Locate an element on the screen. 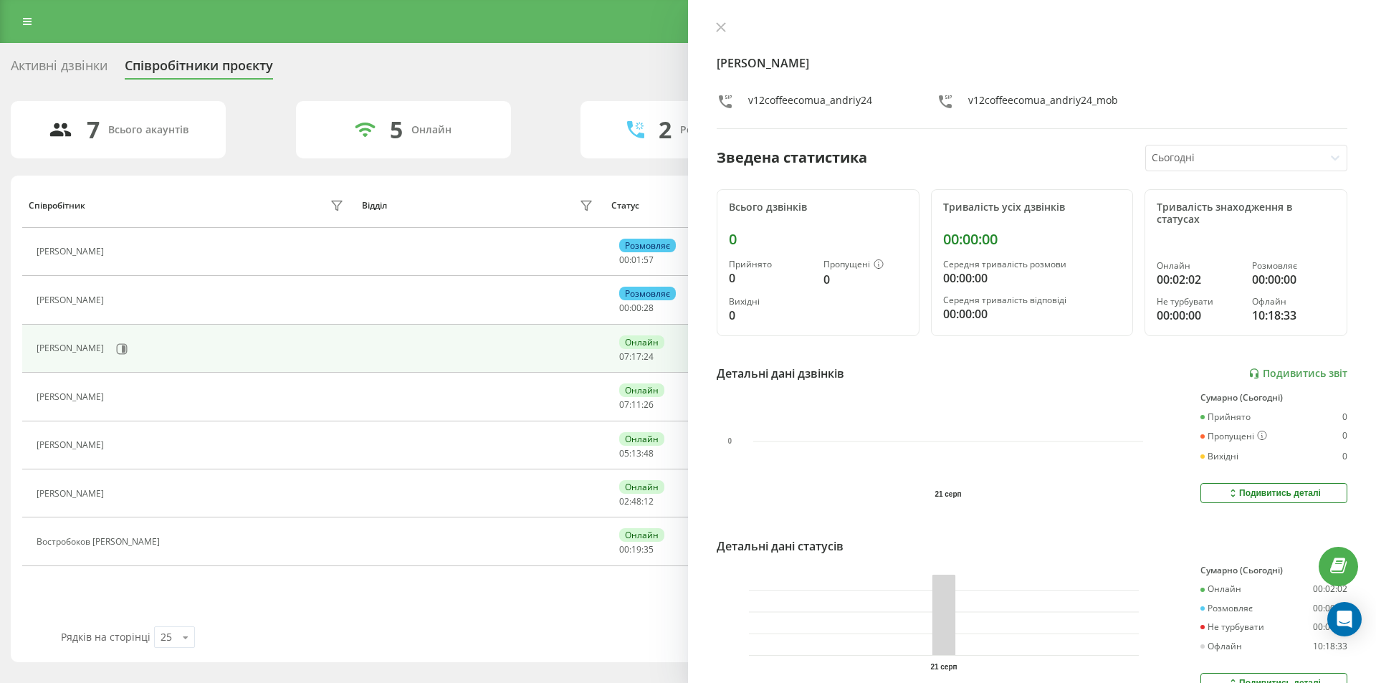 This screenshot has height=683, width=1376. div: Активні дзвінки is located at coordinates (59, 69).